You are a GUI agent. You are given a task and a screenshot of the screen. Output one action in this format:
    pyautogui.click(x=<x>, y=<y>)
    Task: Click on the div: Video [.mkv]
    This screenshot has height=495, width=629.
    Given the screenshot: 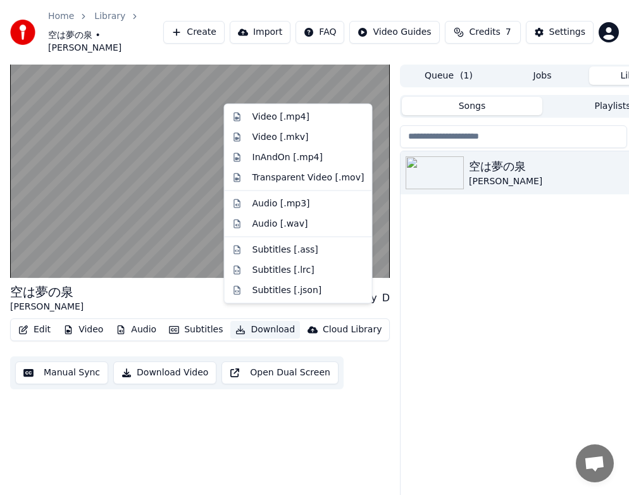 What is the action you would take?
    pyautogui.click(x=280, y=137)
    